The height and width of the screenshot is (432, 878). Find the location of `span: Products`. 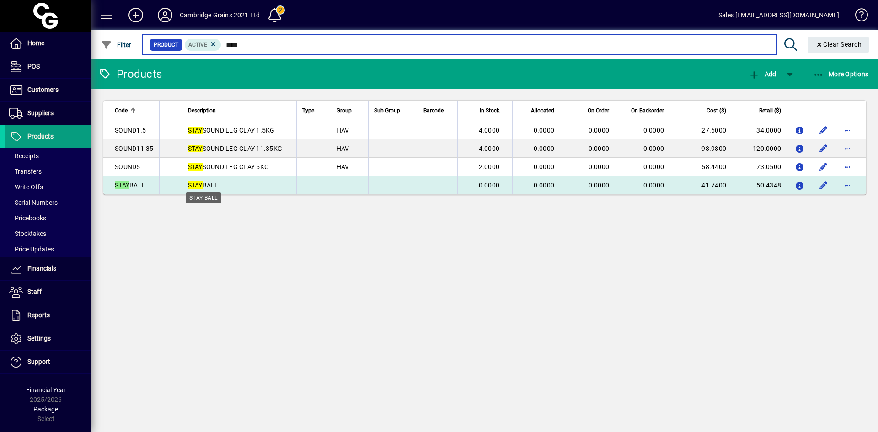

span: Products is located at coordinates (40, 136).